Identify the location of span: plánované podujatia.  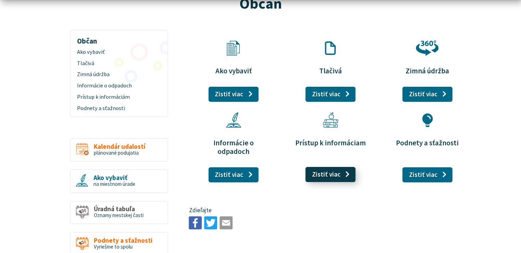
(116, 152).